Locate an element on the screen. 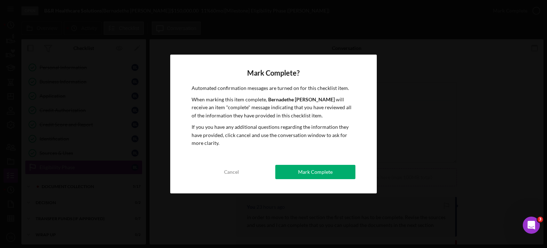  div: Cancel is located at coordinates (232, 172).